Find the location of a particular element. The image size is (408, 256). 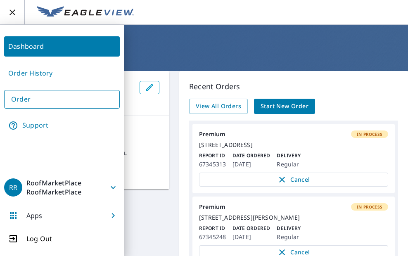

button: Log Out is located at coordinates (62, 239).